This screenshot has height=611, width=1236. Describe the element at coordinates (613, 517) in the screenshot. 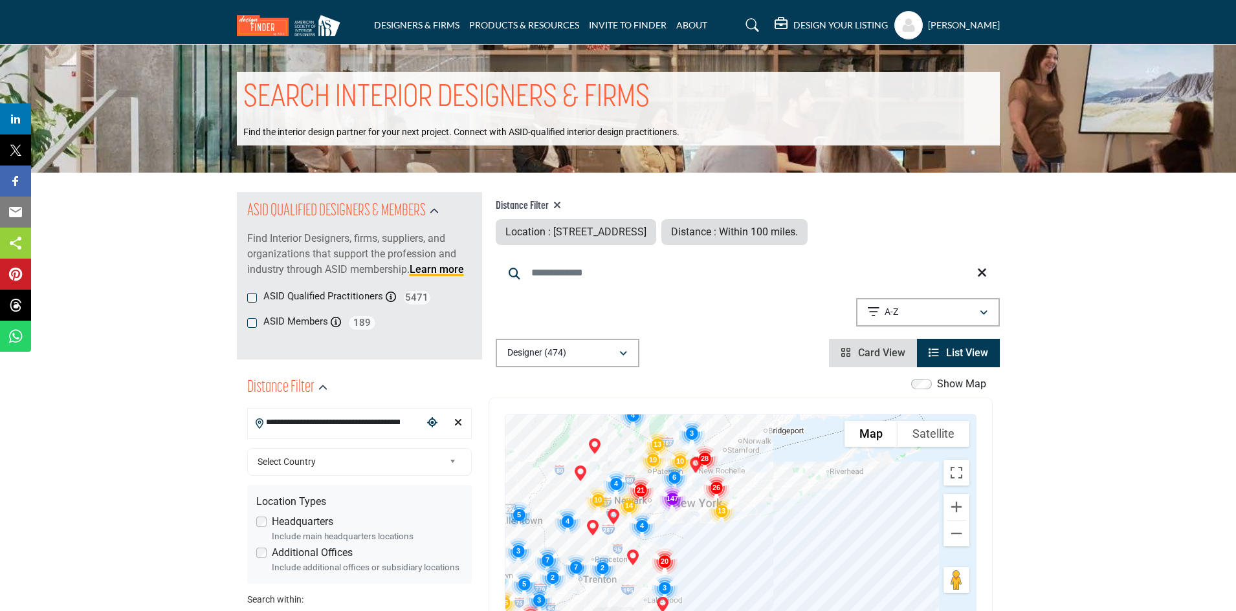

I see `div: Sandra Lambert, ASID (HQ)` at that location.